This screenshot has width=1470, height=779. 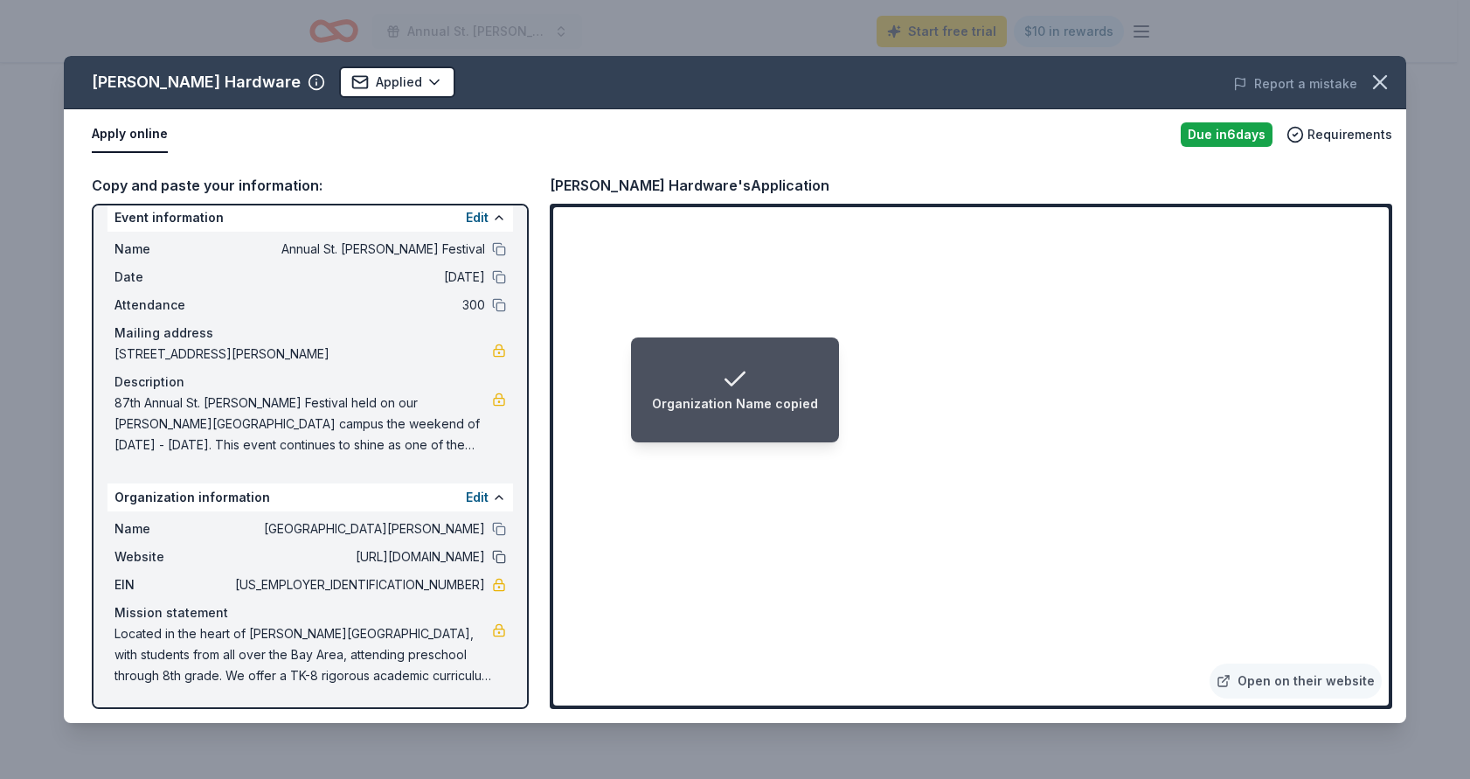 What do you see at coordinates (1226, 135) in the screenshot?
I see `div: Due in 6 days` at bounding box center [1226, 135].